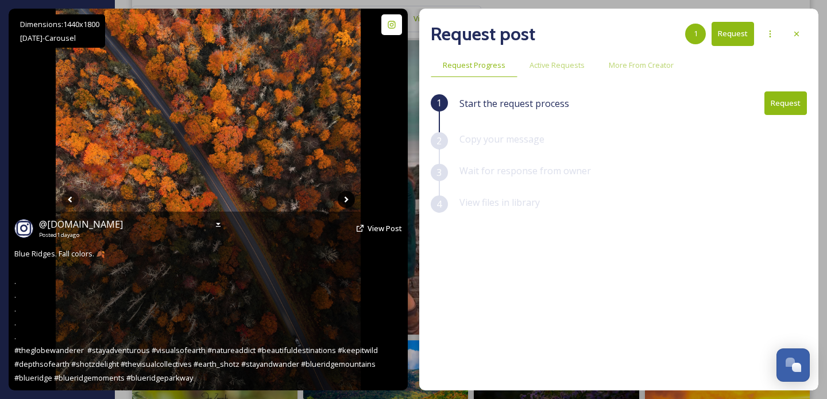  What do you see at coordinates (641, 65) in the screenshot?
I see `span: More From Creator` at bounding box center [641, 65].